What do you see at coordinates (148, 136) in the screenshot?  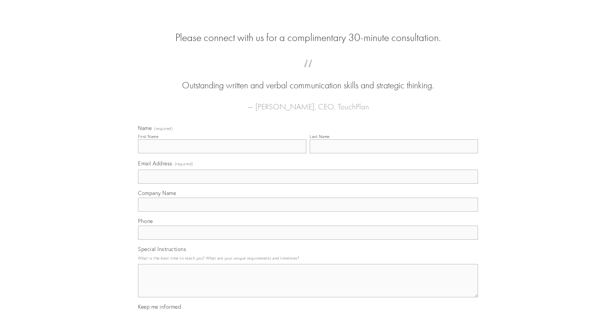 I see `div: First Name` at bounding box center [148, 136].